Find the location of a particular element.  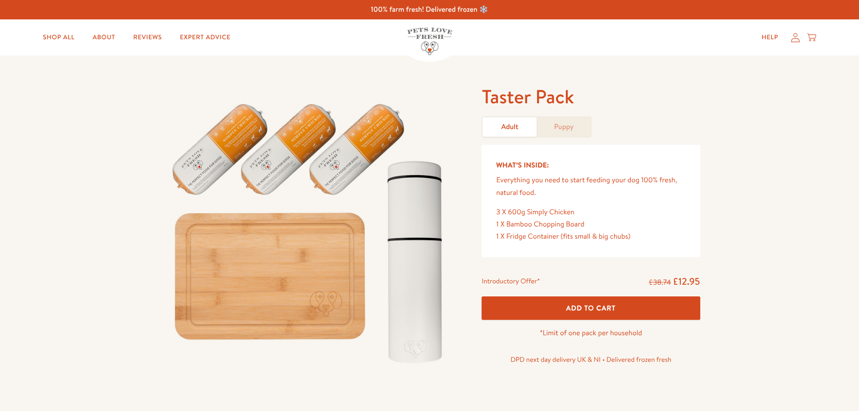

span: Add To Cart is located at coordinates (591, 307).